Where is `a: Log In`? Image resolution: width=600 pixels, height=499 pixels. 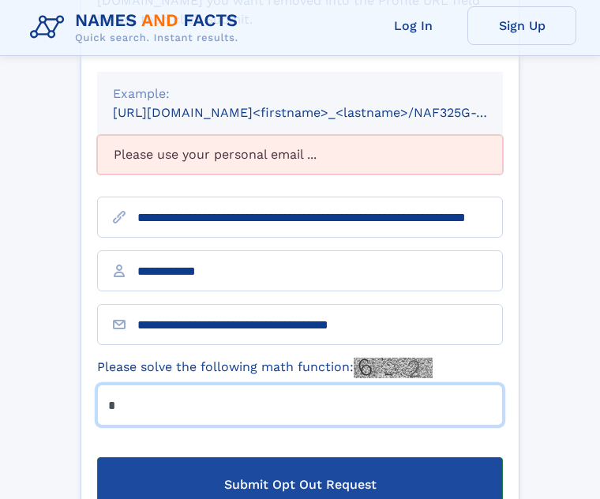
a: Log In is located at coordinates (413, 25).